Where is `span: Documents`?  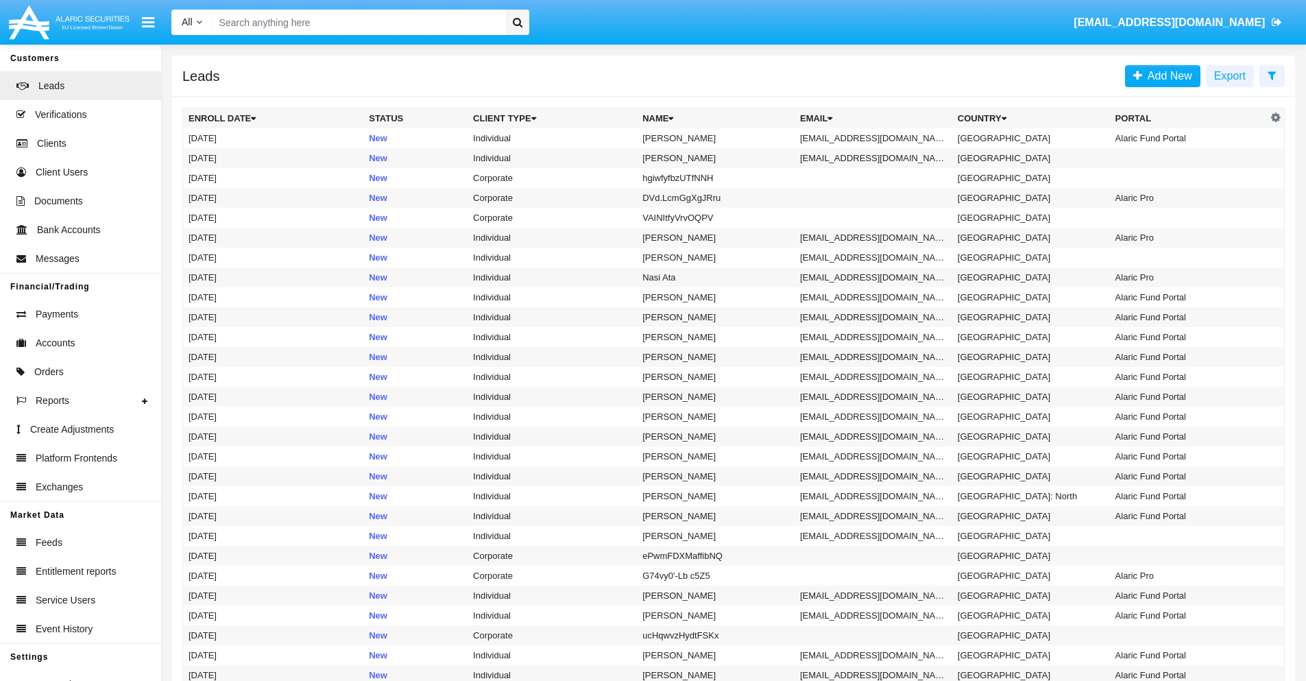 span: Documents is located at coordinates (58, 201).